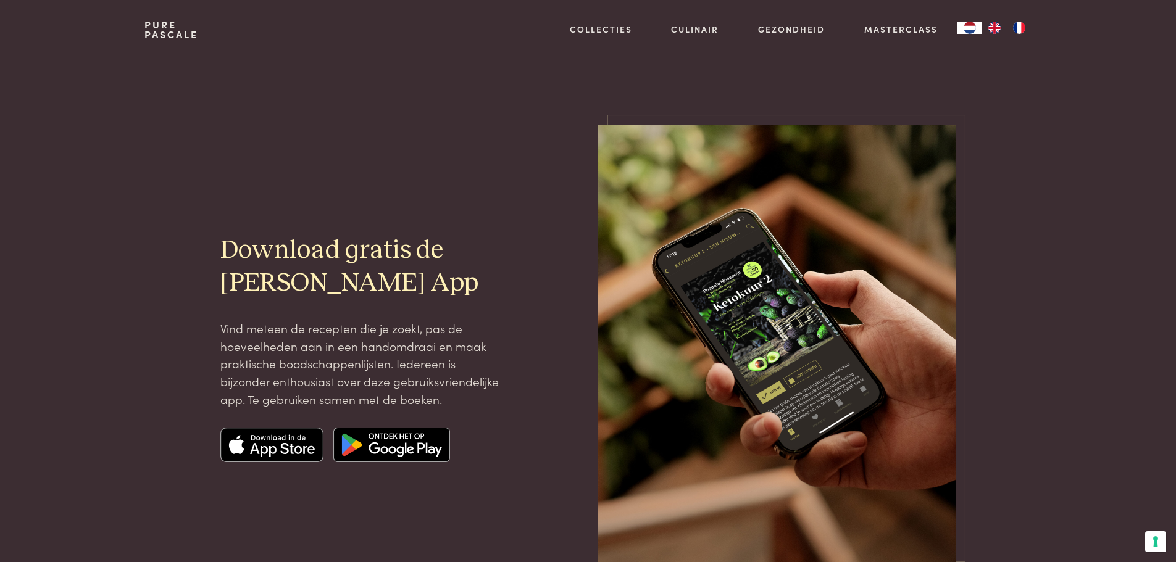 The width and height of the screenshot is (1176, 562). I want to click on img: Apple app store, so click(272, 445).